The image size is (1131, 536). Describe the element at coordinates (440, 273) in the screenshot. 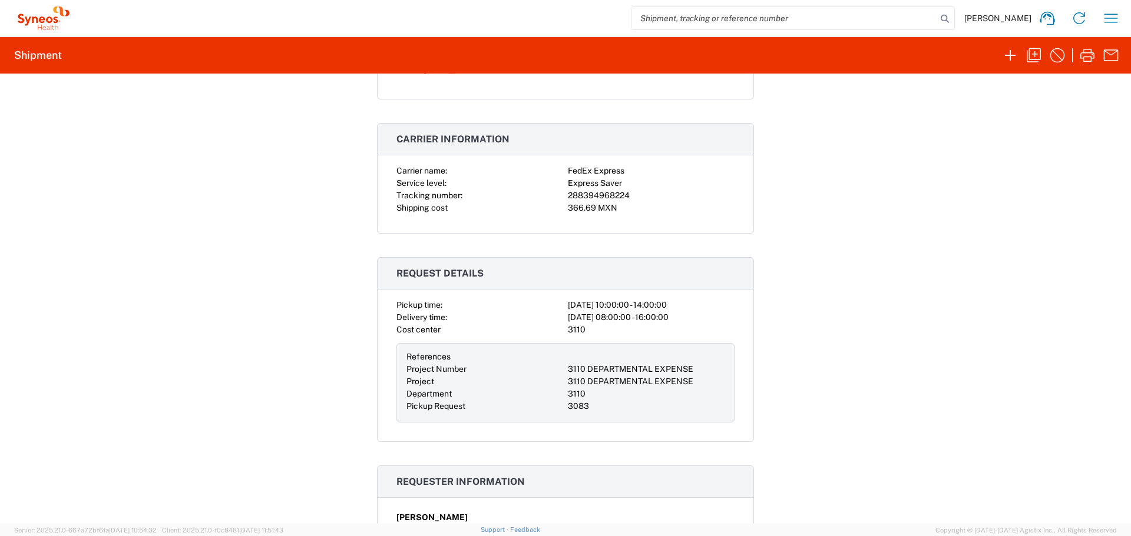

I see `span: Request details` at that location.